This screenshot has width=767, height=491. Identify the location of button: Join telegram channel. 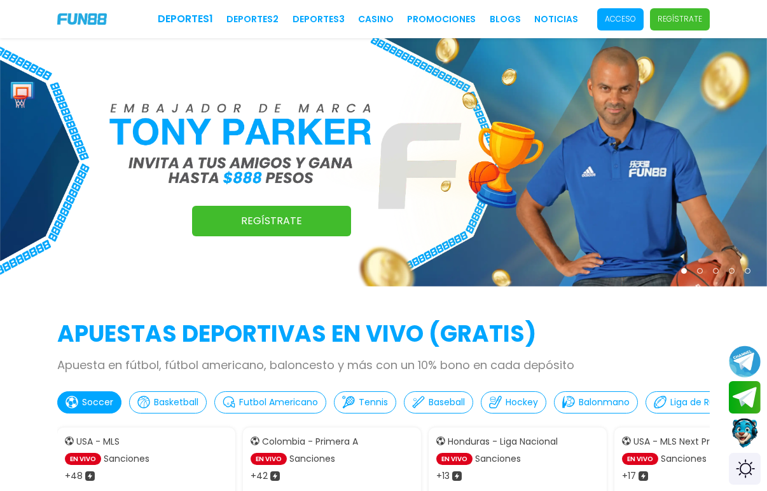
(744, 362).